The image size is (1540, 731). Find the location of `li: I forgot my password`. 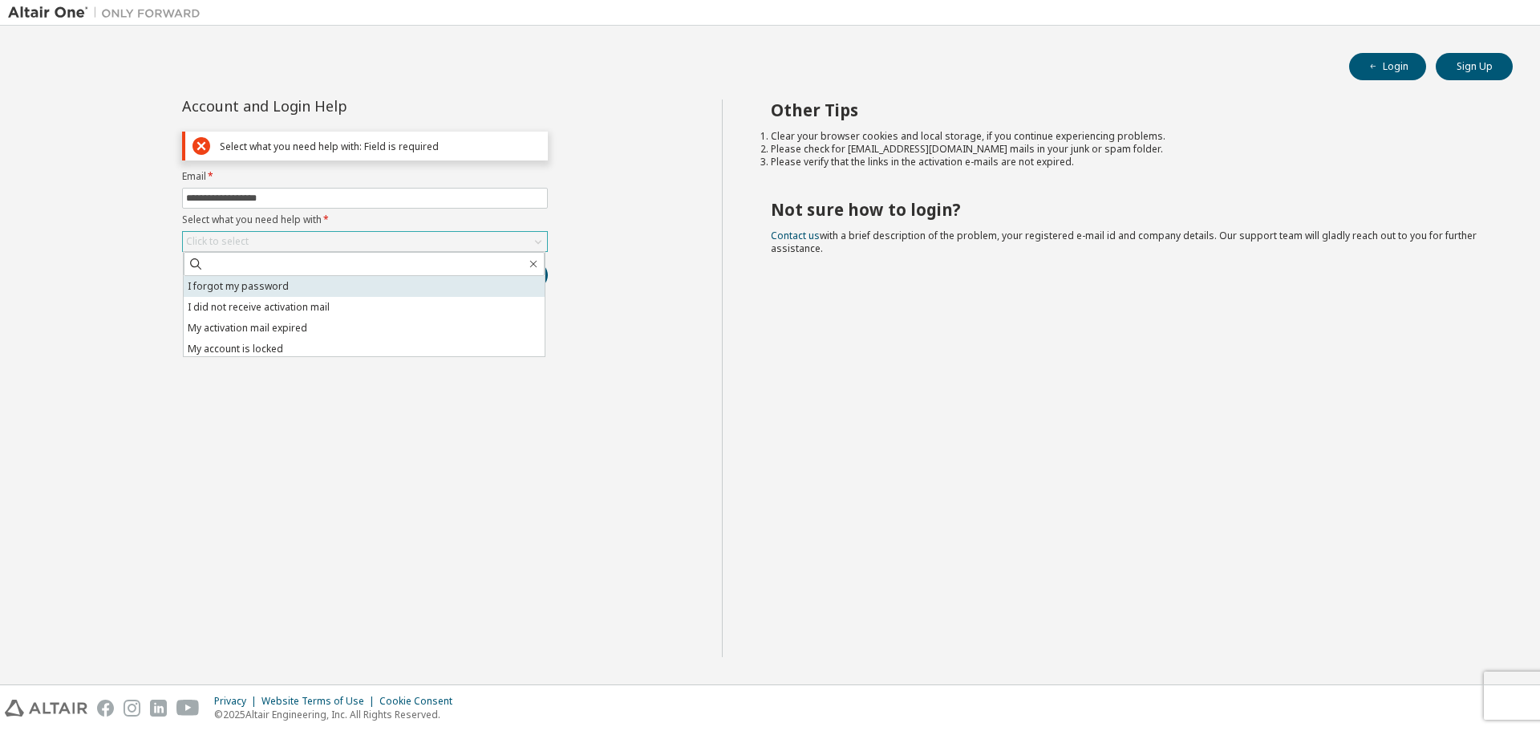

li: I forgot my password is located at coordinates (364, 286).